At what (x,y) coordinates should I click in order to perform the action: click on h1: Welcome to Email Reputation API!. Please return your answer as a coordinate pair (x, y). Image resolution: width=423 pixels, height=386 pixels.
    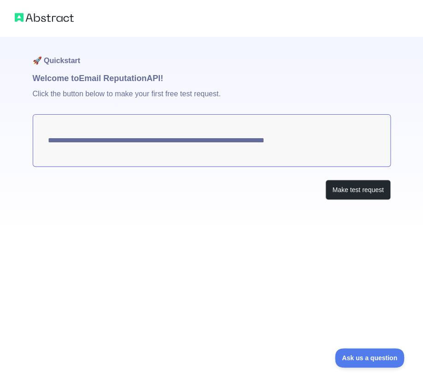
    Looking at the image, I should click on (212, 78).